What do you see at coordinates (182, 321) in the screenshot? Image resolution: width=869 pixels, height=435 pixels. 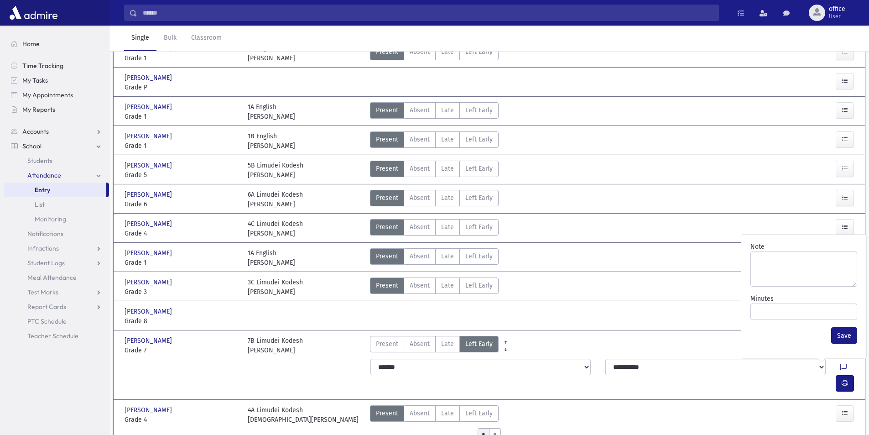 I see `span: Grade 8` at bounding box center [182, 321].